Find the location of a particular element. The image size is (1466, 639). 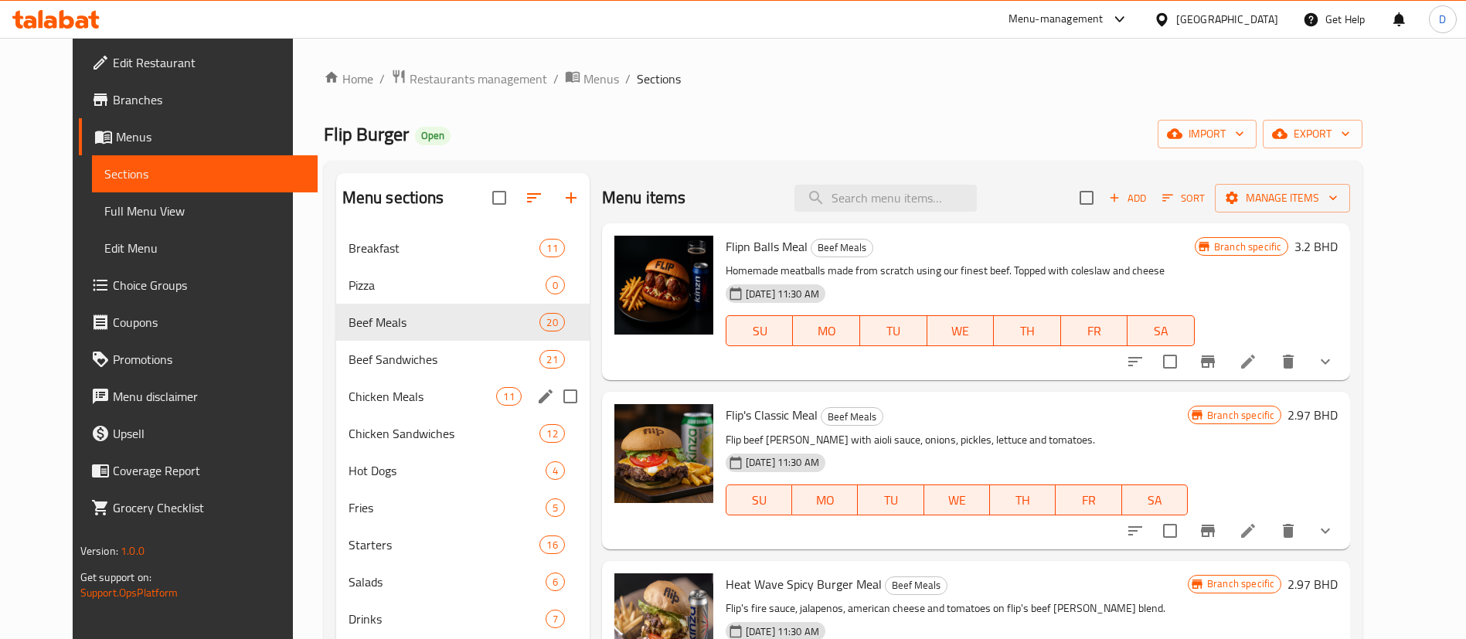

span: Select to update is located at coordinates (1170, 531).